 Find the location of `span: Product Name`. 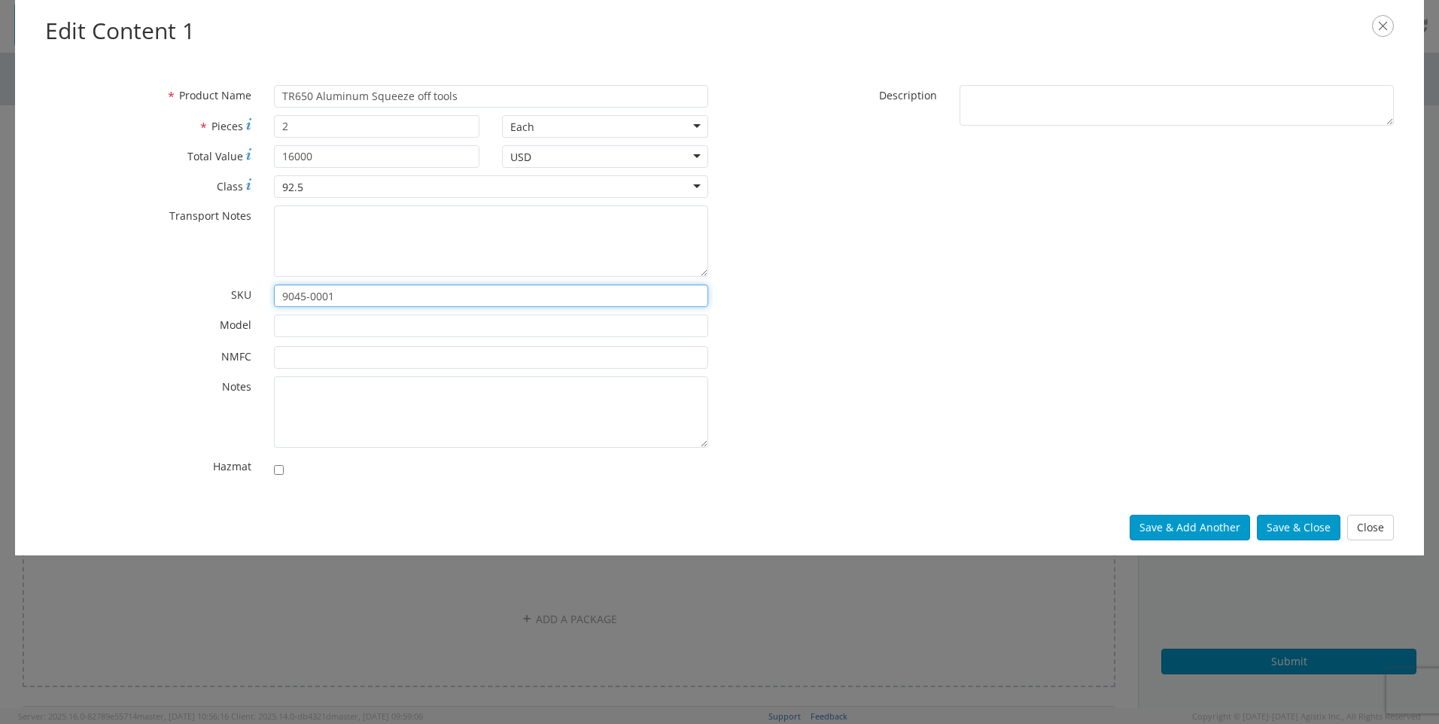

span: Product Name is located at coordinates (215, 95).